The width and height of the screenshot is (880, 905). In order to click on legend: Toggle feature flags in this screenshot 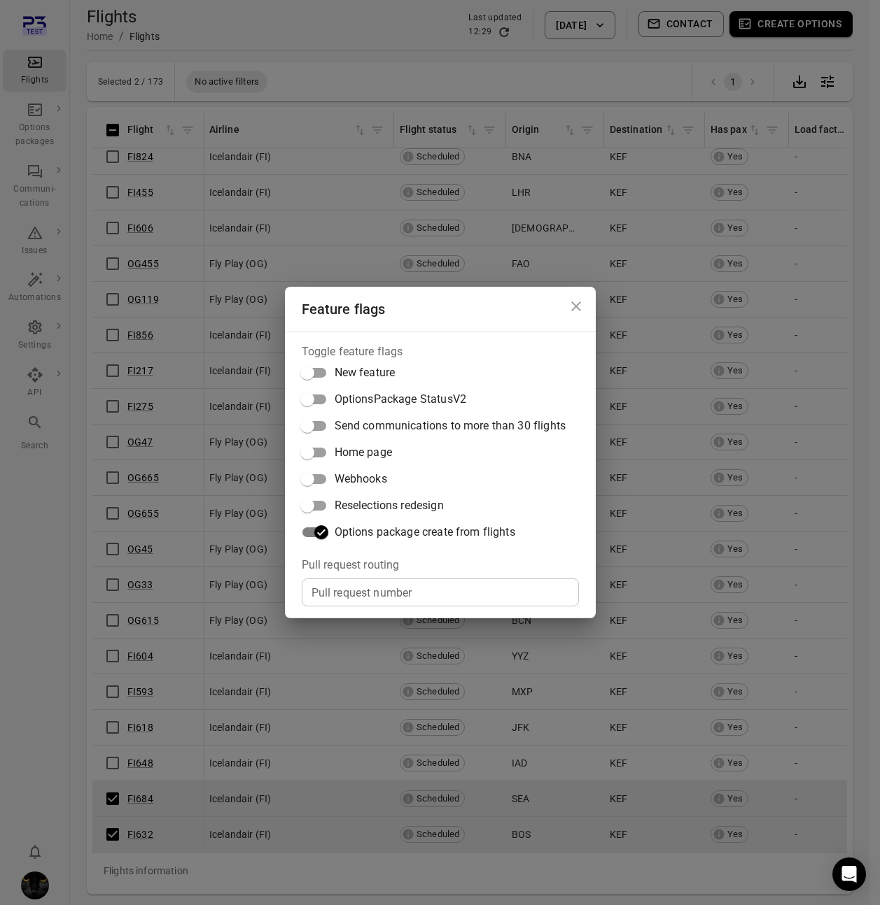, I will do `click(352, 351)`.